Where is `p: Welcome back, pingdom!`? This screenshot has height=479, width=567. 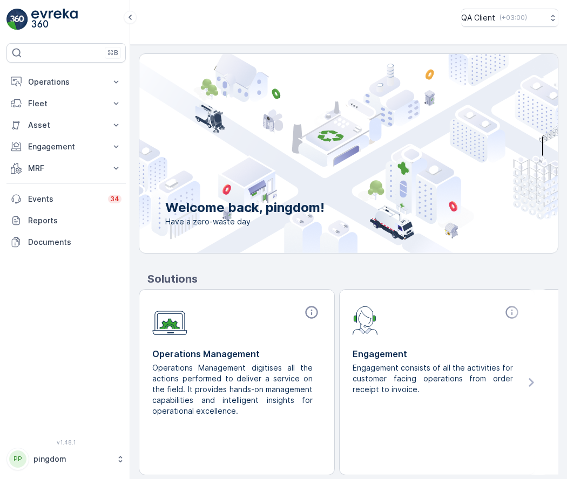 p: Welcome back, pingdom! is located at coordinates (244, 208).